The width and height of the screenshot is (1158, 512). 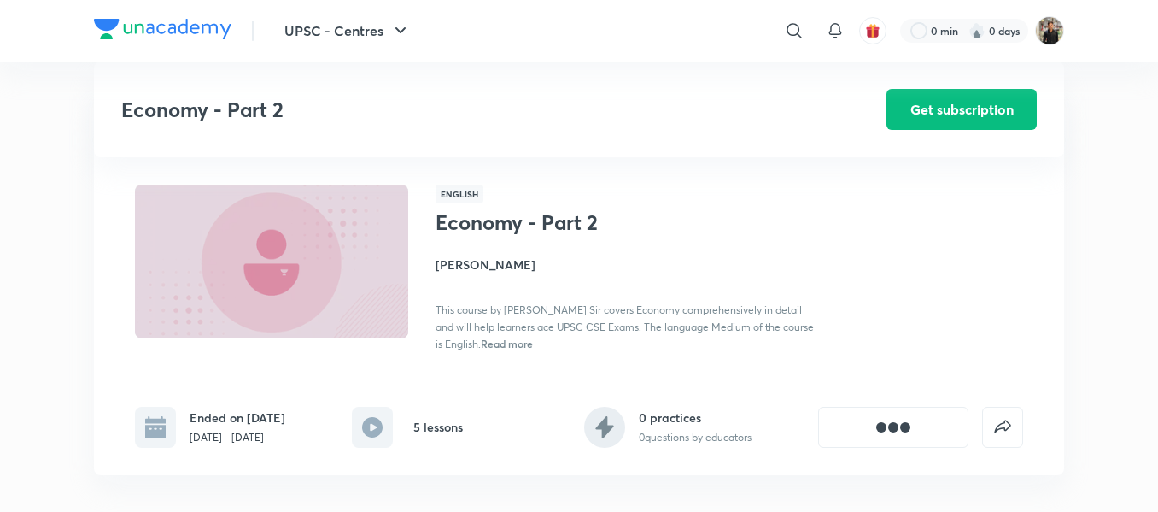 I want to click on button: [object Object], so click(x=893, y=427).